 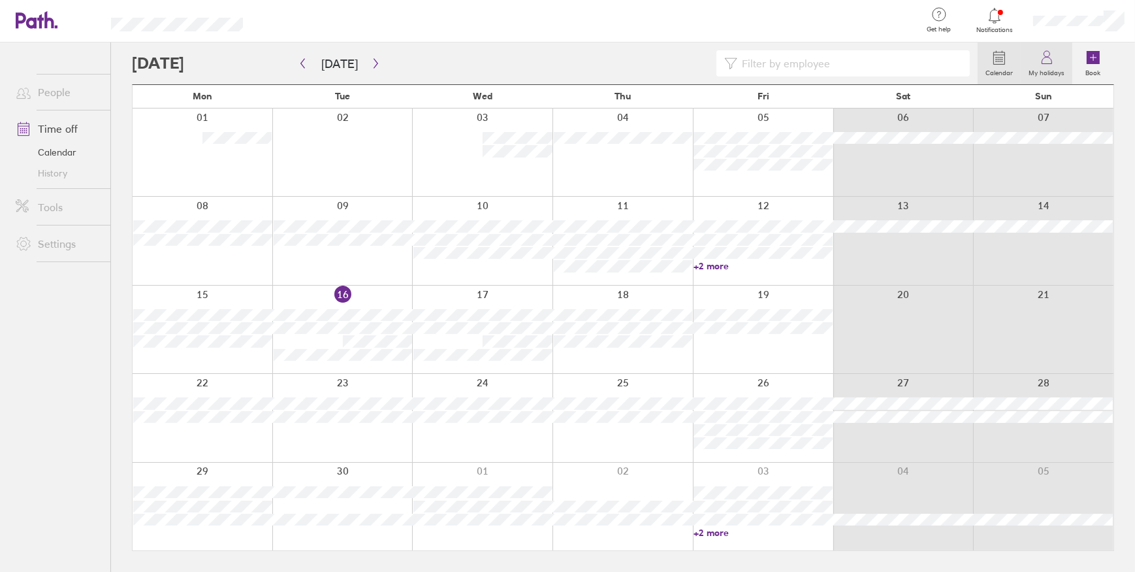 What do you see at coordinates (57, 244) in the screenshot?
I see `a: Settings` at bounding box center [57, 244].